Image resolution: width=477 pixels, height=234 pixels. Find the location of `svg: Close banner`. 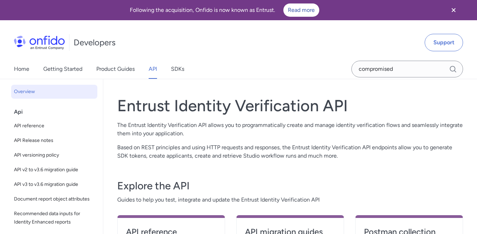

svg: Close banner is located at coordinates (454, 10).